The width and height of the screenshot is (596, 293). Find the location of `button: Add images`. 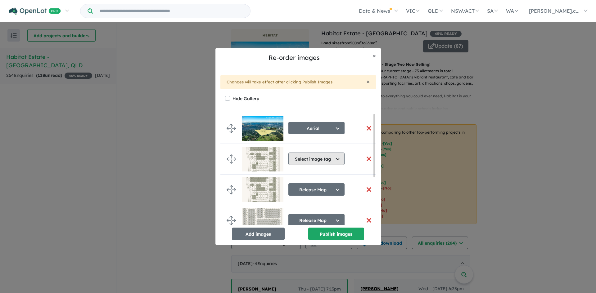

button: Add images is located at coordinates (258, 234).